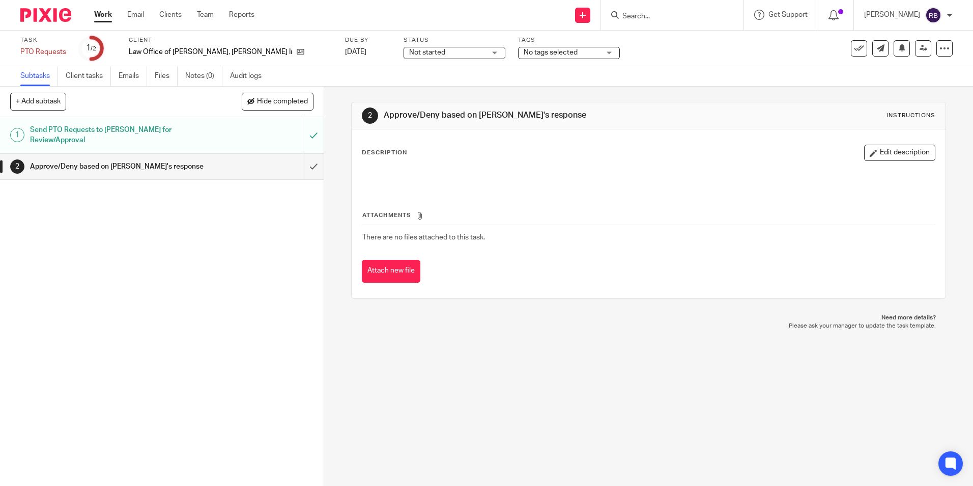 Image resolution: width=973 pixels, height=486 pixels. I want to click on a: Subtasks, so click(39, 76).